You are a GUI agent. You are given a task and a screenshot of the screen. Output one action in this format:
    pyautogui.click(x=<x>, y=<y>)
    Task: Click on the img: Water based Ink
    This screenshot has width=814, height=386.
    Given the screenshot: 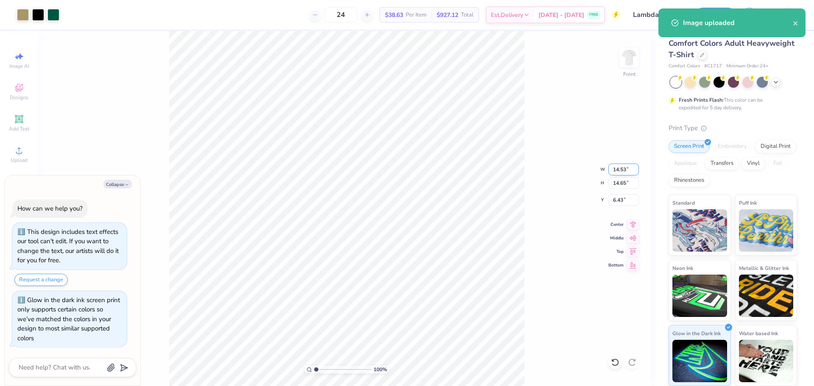 What is the action you would take?
    pyautogui.click(x=766, y=361)
    